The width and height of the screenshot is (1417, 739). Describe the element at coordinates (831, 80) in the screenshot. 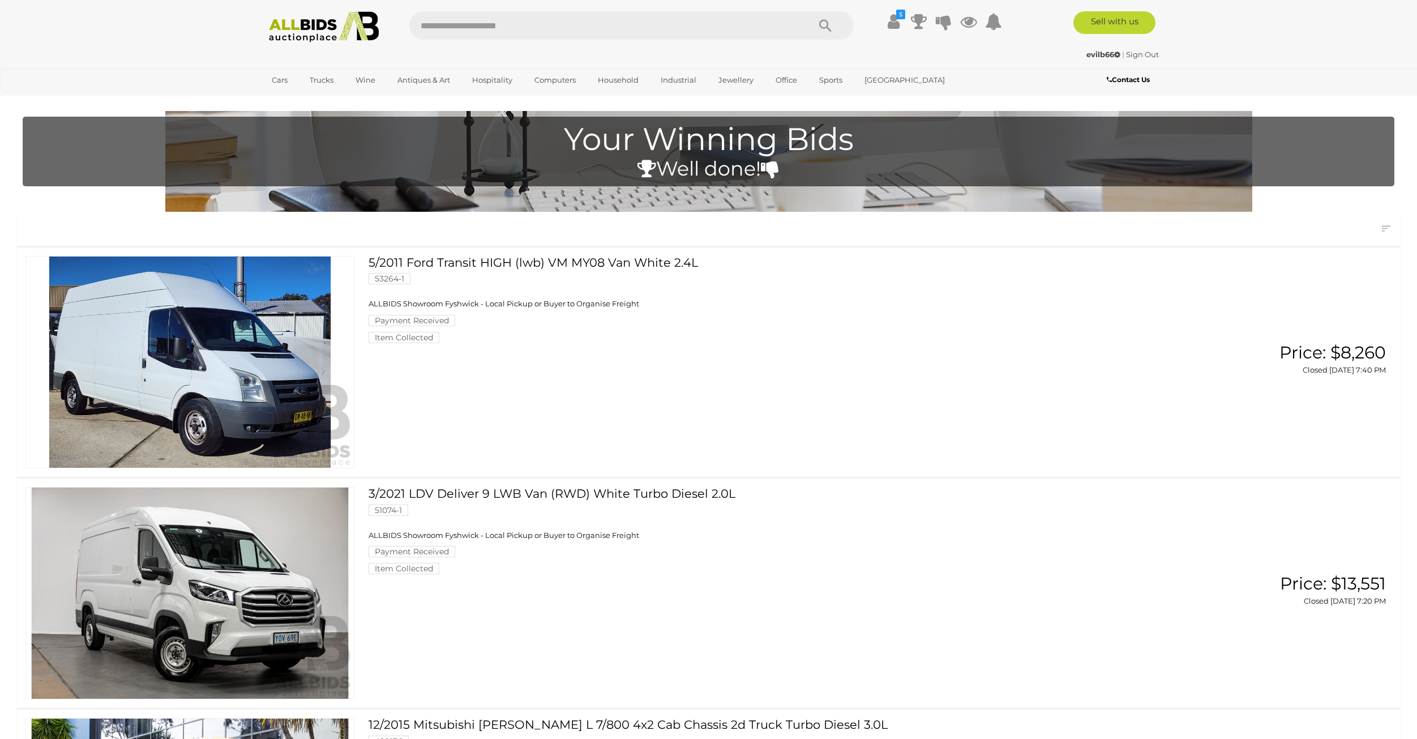

I see `a: Sports` at that location.